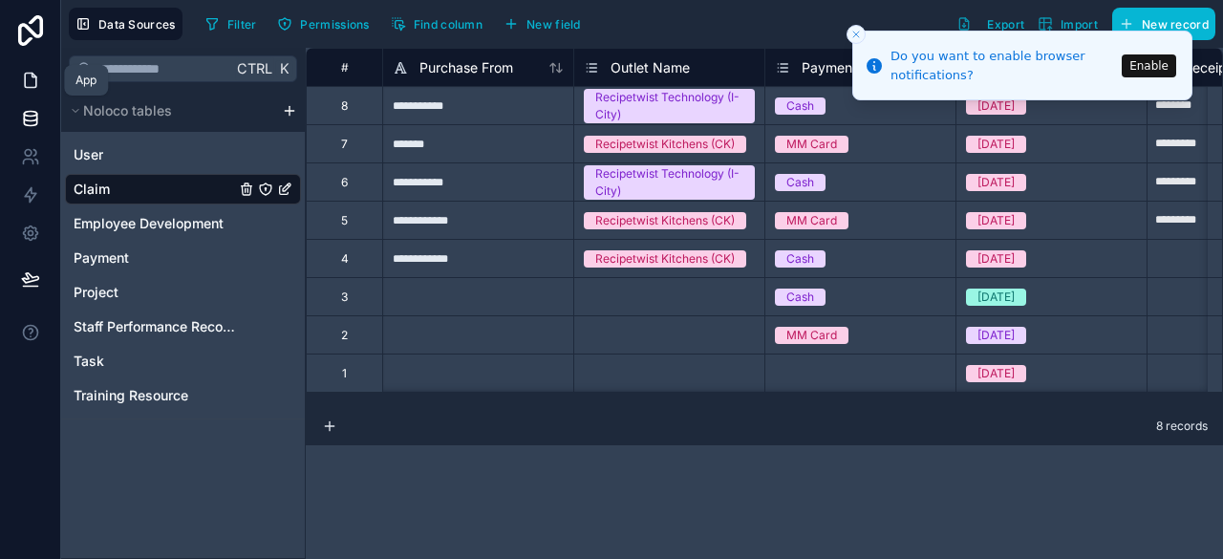 Image resolution: width=1223 pixels, height=559 pixels. I want to click on span: Filter, so click(242, 24).